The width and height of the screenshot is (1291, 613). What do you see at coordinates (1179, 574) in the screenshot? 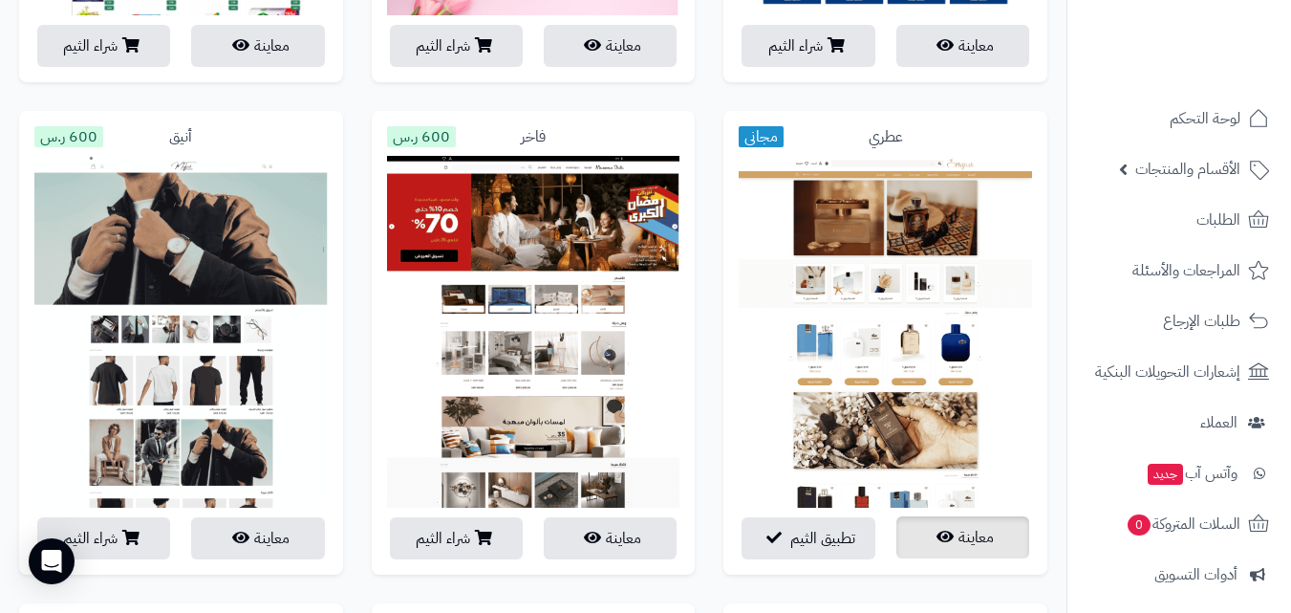
I see `a: أدوات التسويق` at bounding box center [1179, 574].